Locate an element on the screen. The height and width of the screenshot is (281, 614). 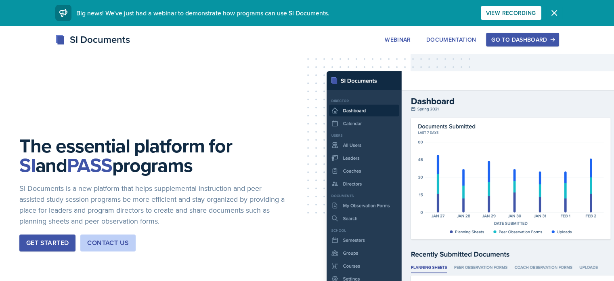
button: Documentation is located at coordinates (451, 40).